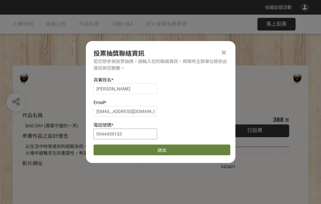 The width and height of the screenshot is (321, 204). What do you see at coordinates (56, 24) in the screenshot?
I see `a: 最新公告` at bounding box center [56, 24].